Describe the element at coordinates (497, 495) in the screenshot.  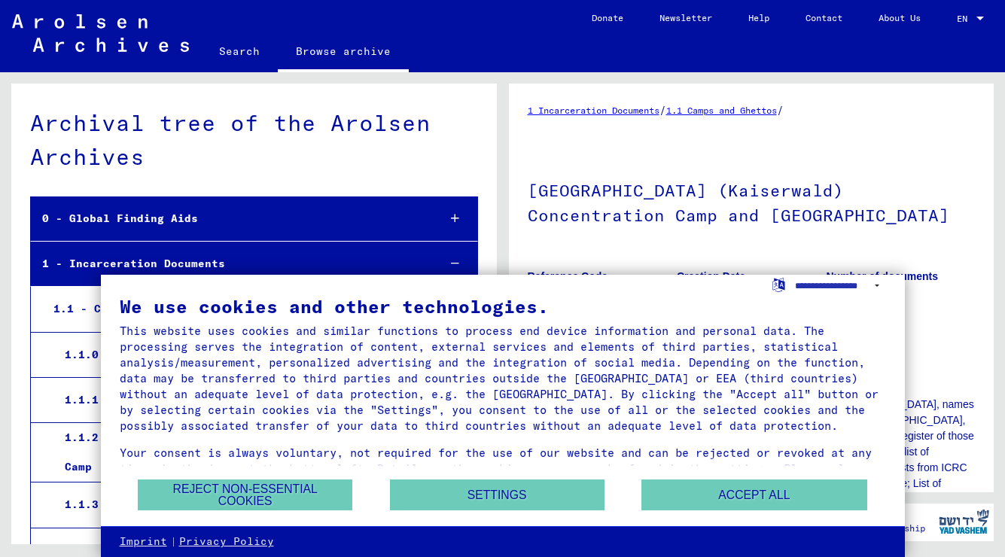
I see `button: Settings` at that location.